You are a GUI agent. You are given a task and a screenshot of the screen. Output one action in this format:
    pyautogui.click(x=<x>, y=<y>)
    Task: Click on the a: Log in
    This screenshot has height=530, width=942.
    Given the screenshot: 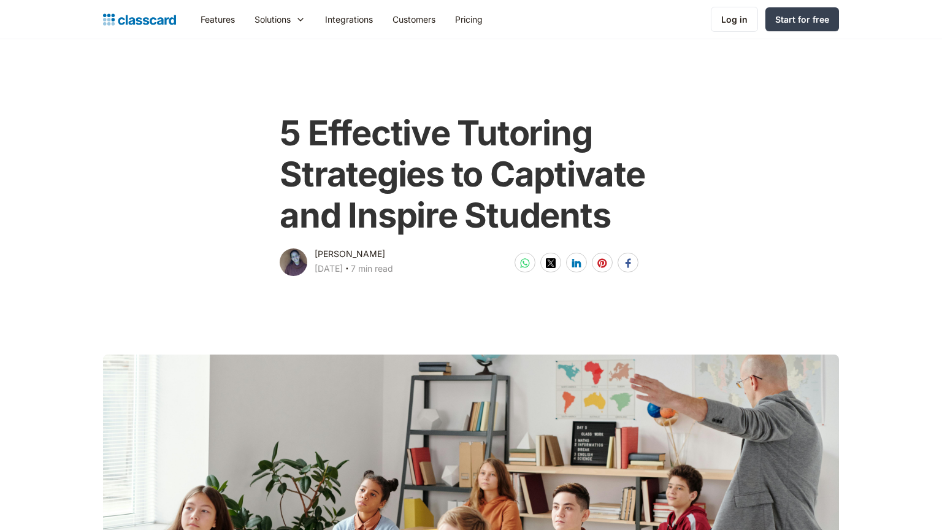 What is the action you would take?
    pyautogui.click(x=734, y=19)
    